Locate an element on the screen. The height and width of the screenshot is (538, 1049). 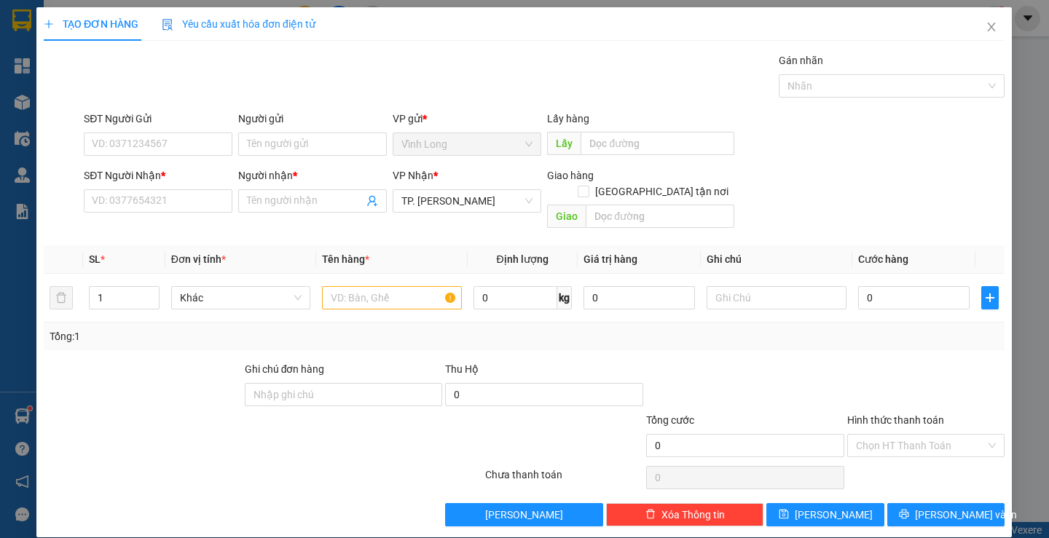
span: TP. Hồ Chí Minh is located at coordinates (468, 201).